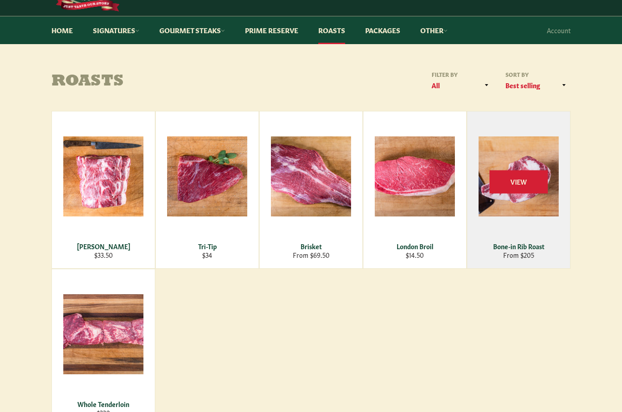 The height and width of the screenshot is (412, 622). I want to click on img: Brisket, so click(311, 177).